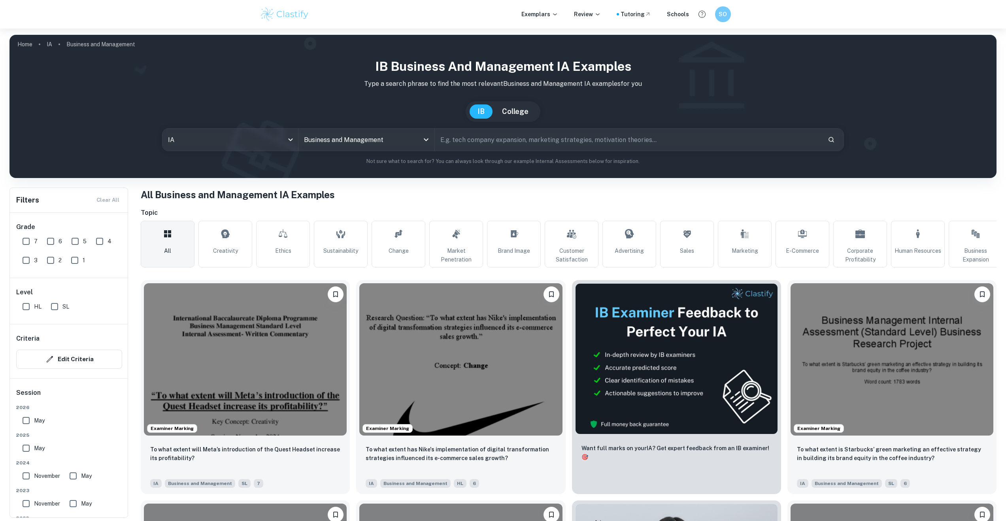 The image size is (1006, 521). What do you see at coordinates (723, 14) in the screenshot?
I see `button: SO` at bounding box center [723, 14].